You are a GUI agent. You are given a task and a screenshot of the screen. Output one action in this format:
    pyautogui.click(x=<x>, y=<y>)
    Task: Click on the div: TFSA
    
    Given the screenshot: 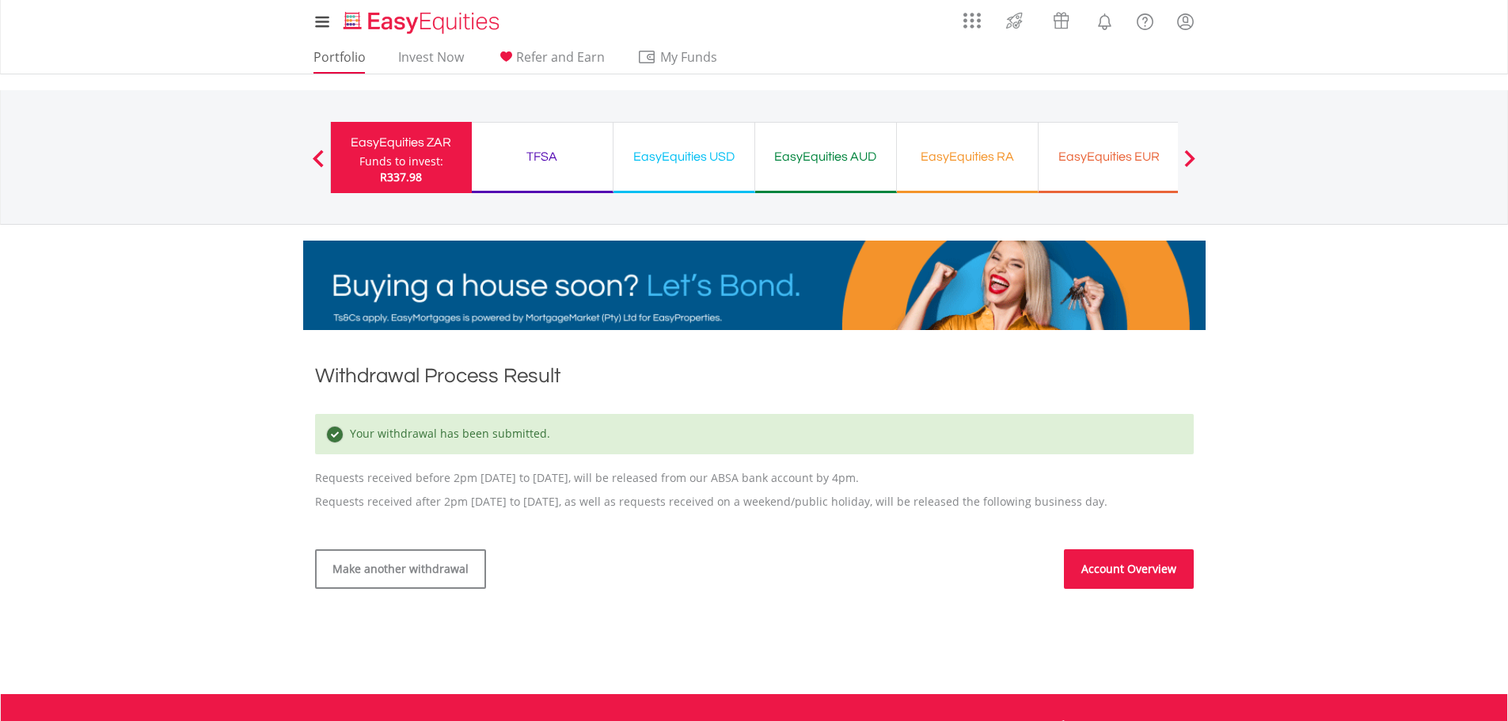 What is the action you would take?
    pyautogui.click(x=542, y=157)
    